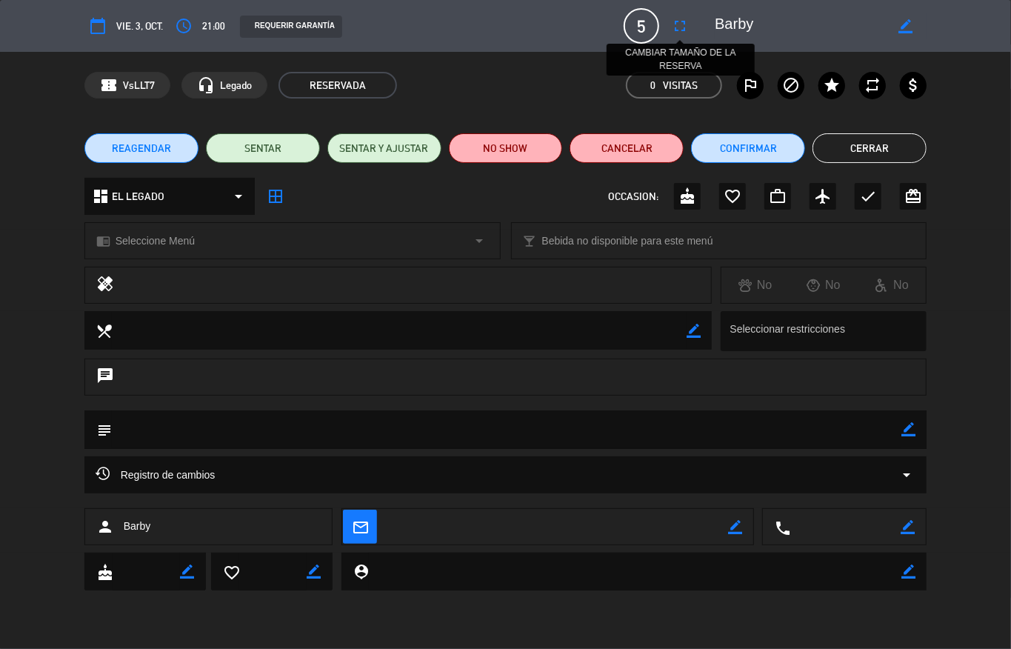  I want to click on span: EL LEGADO, so click(138, 196).